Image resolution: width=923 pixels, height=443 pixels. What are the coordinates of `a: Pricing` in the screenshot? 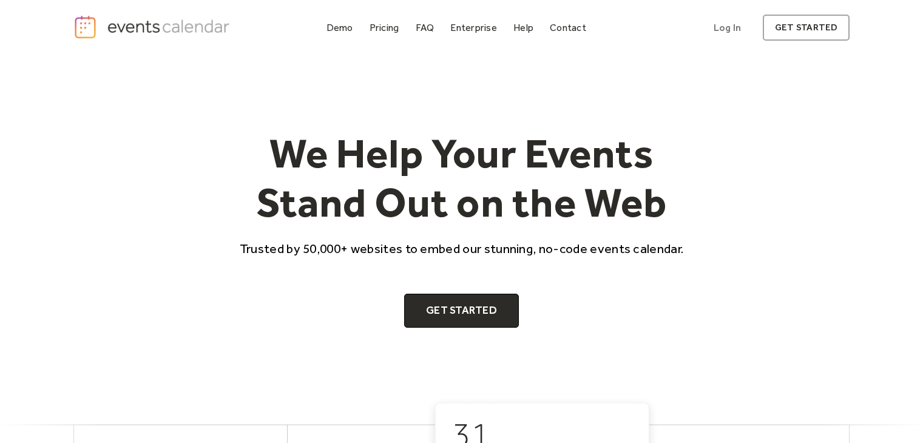 It's located at (384, 27).